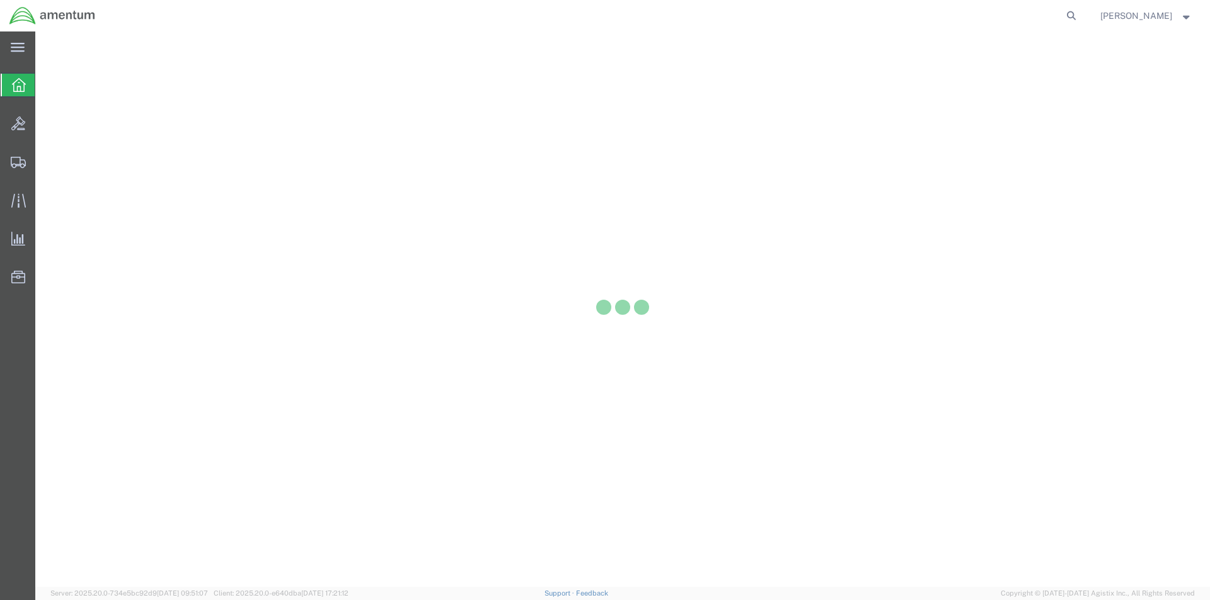 The height and width of the screenshot is (600, 1210). I want to click on img: logo, so click(52, 16).